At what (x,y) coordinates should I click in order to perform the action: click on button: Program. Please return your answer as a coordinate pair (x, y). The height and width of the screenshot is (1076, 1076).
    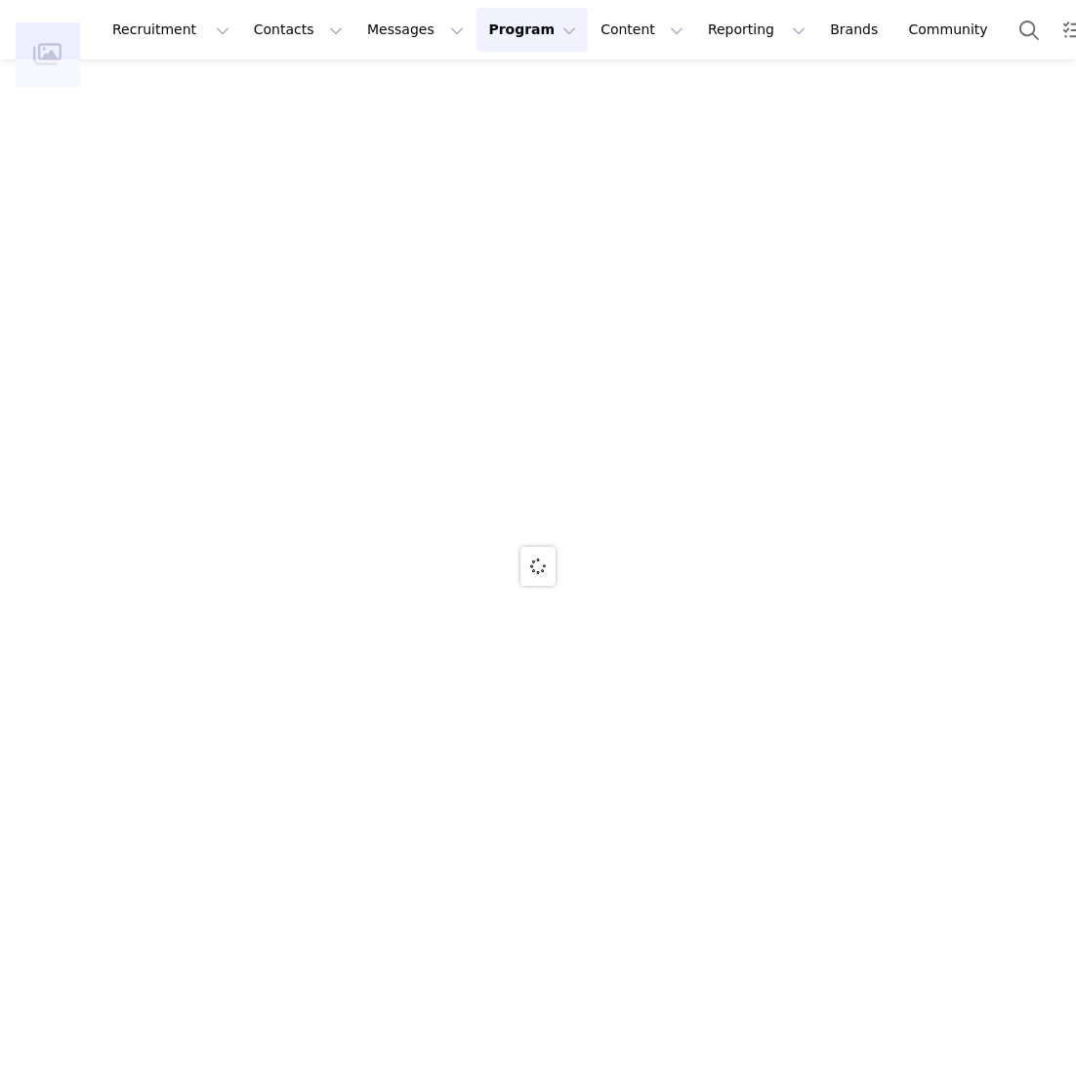
    Looking at the image, I should click on (532, 29).